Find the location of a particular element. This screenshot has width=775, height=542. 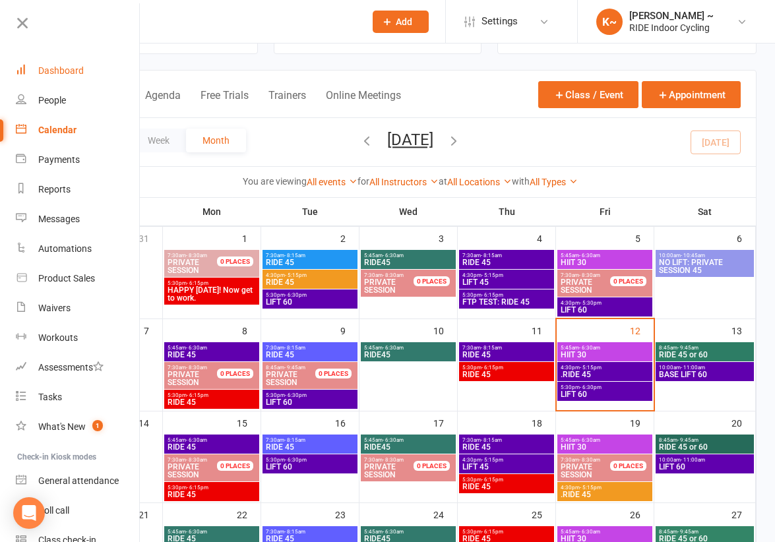

div: 7 is located at coordinates (153, 330).